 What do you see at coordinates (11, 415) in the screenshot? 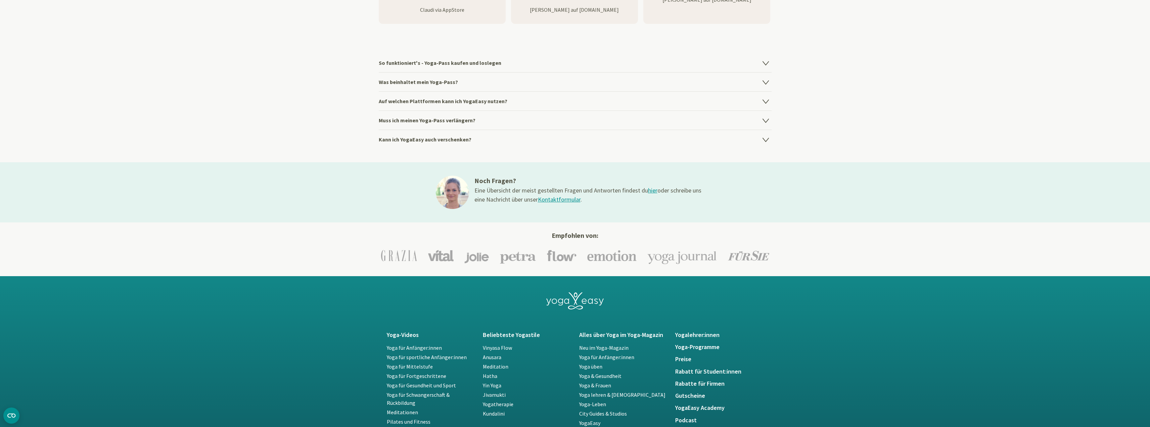
I see `button: CMP-Widget öffnen` at bounding box center [11, 415].